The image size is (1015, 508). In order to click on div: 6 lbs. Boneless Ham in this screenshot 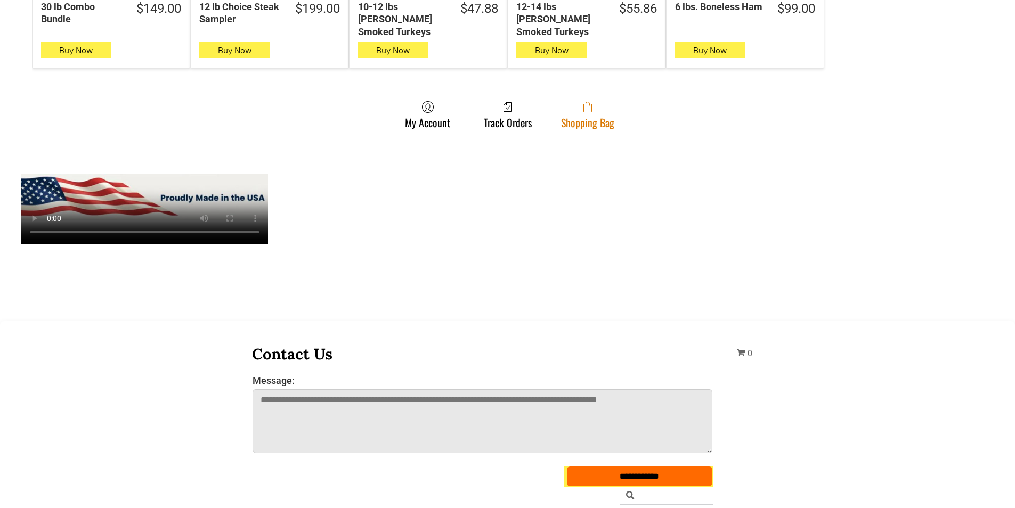, I will do `click(719, 6)`.